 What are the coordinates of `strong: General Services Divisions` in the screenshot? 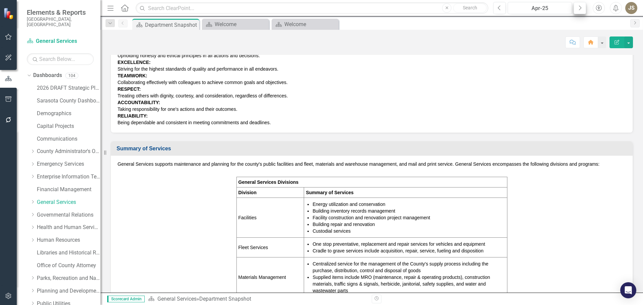 It's located at (269, 182).